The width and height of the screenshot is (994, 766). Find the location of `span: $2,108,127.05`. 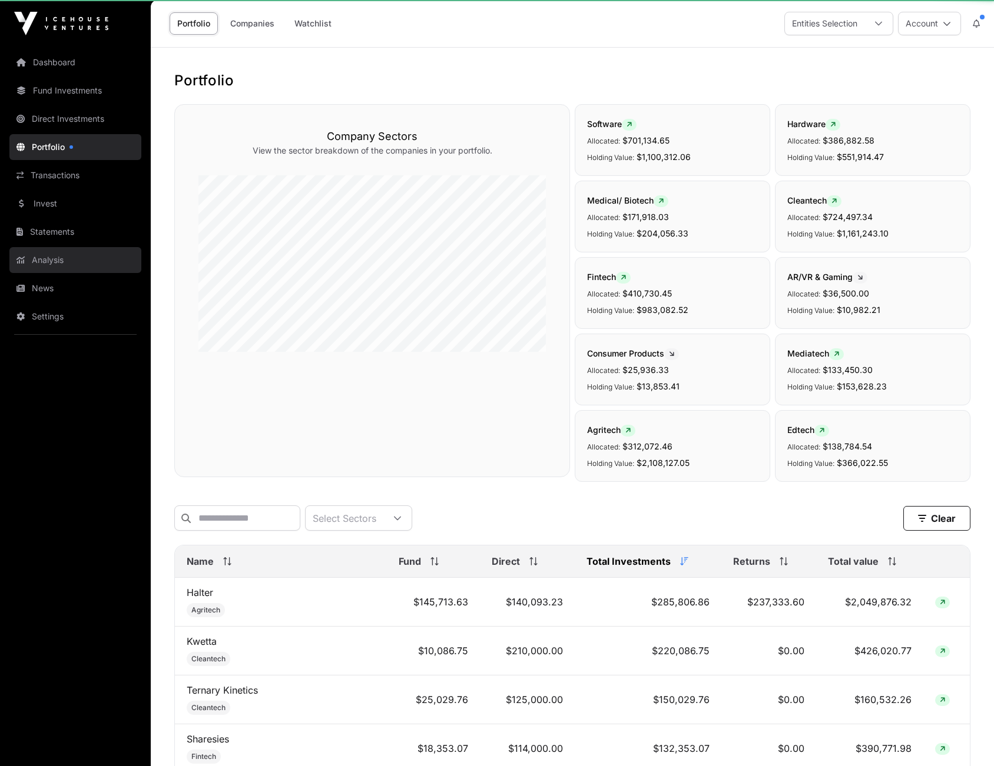

span: $2,108,127.05 is located at coordinates (663, 463).